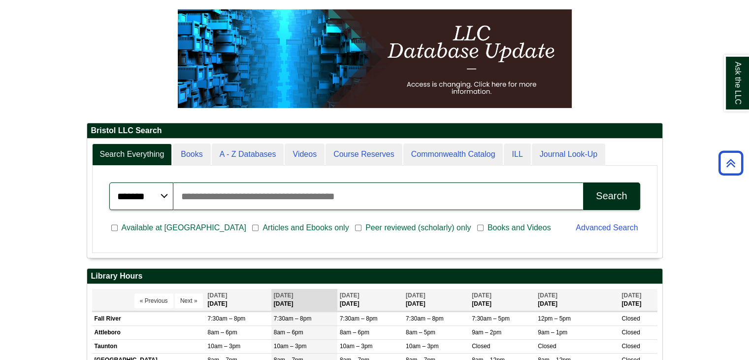  What do you see at coordinates (375, 276) in the screenshot?
I see `h2: Library Hours` at bounding box center [375, 276].